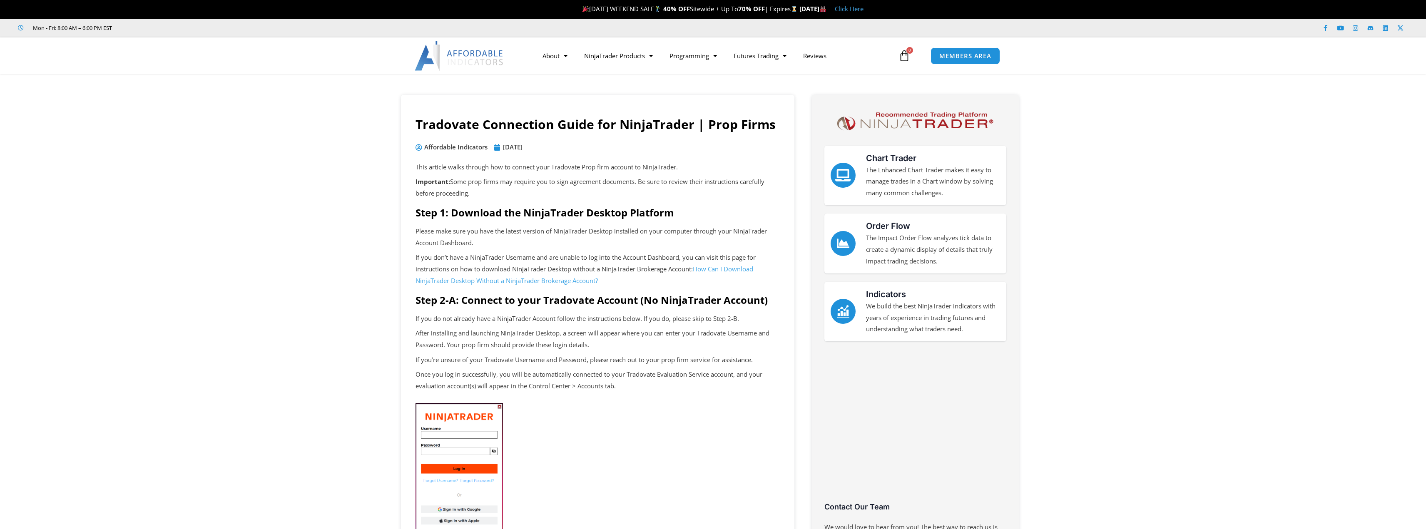  Describe the element at coordinates (915, 121) in the screenshot. I see `img: NinjaTrader Logo | Affordable Indicators – NinjaTrader` at that location.